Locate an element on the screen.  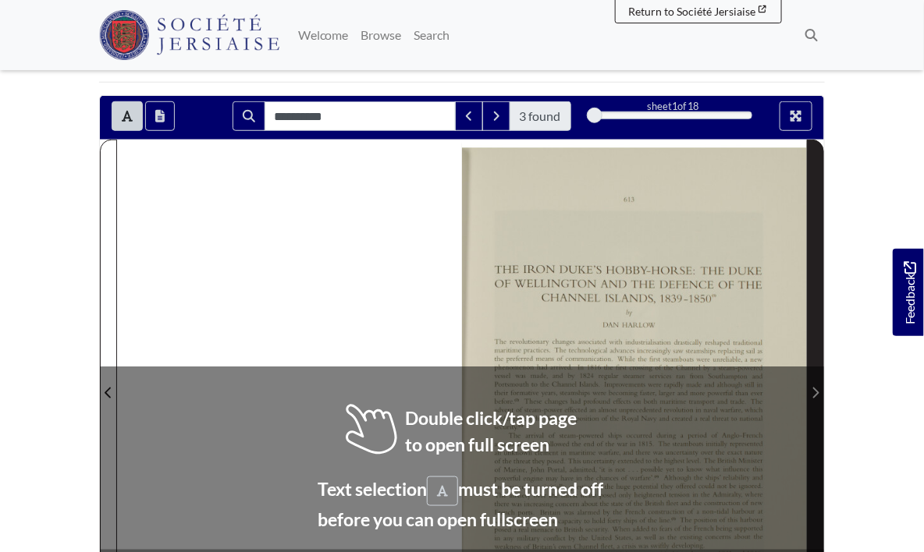
span: period is located at coordinates (696, 436).